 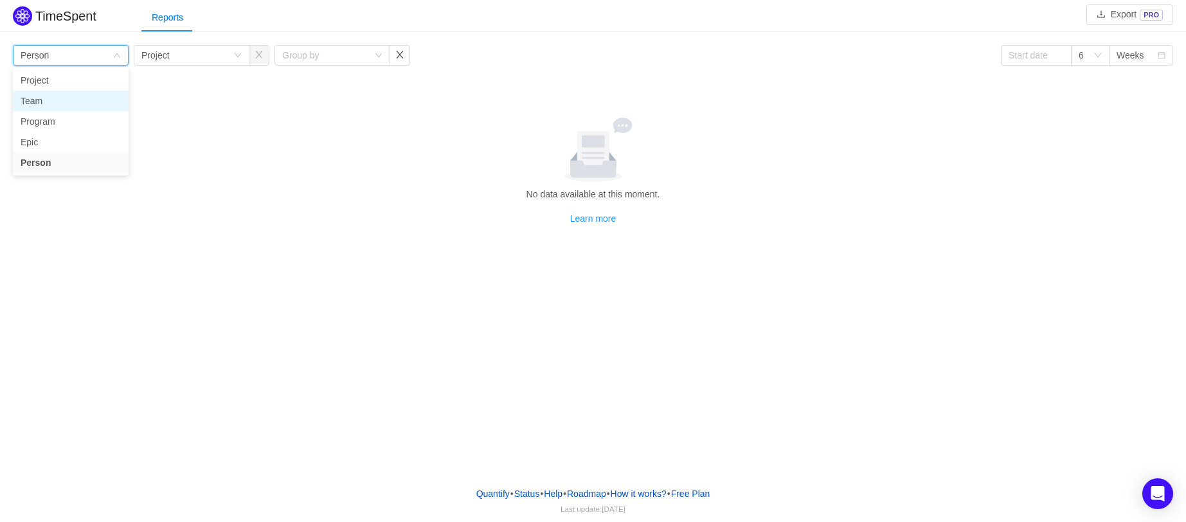 I want to click on div: Project, so click(x=156, y=55).